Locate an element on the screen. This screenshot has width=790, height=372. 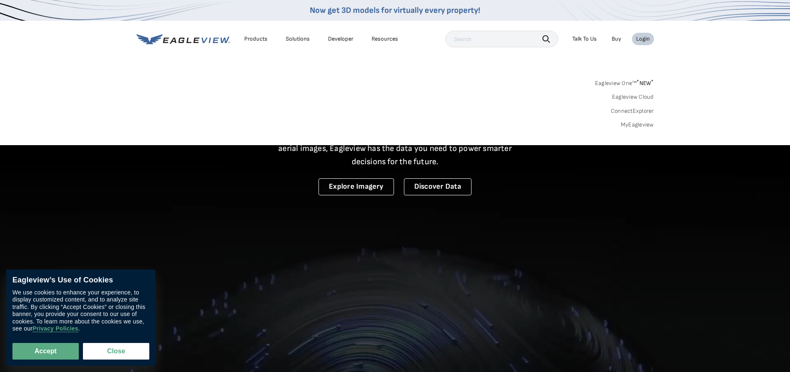
span: NEW is located at coordinates (645, 83).